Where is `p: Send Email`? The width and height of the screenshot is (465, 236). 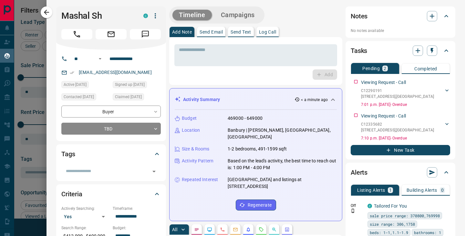 p: Send Email is located at coordinates (211, 32).